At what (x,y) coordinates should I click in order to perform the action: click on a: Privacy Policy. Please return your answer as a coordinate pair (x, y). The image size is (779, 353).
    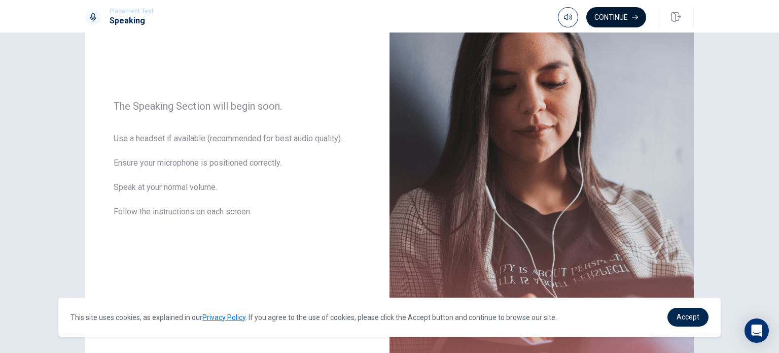
    Looking at the image, I should click on (224, 317).